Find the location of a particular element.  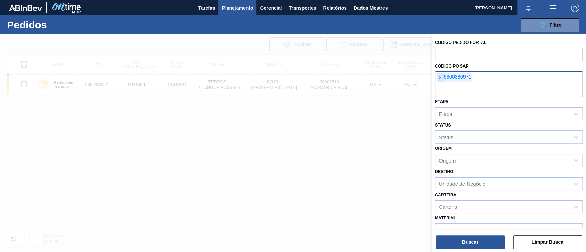

font: Filtro is located at coordinates (555, 25).